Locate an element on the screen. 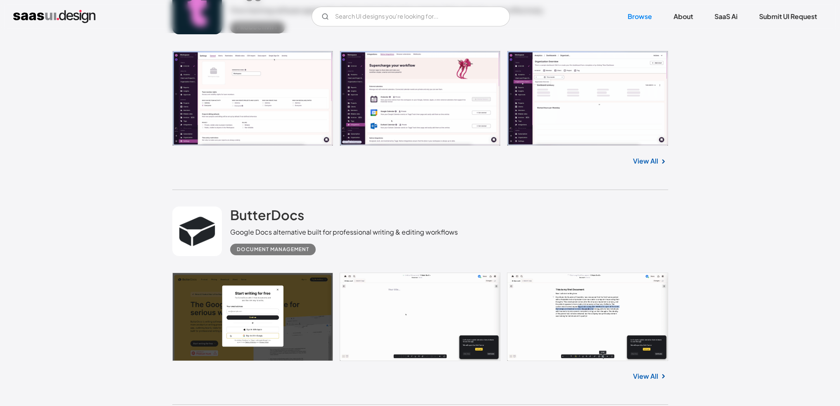 The width and height of the screenshot is (840, 406). a: ButterDocs is located at coordinates (267, 217).